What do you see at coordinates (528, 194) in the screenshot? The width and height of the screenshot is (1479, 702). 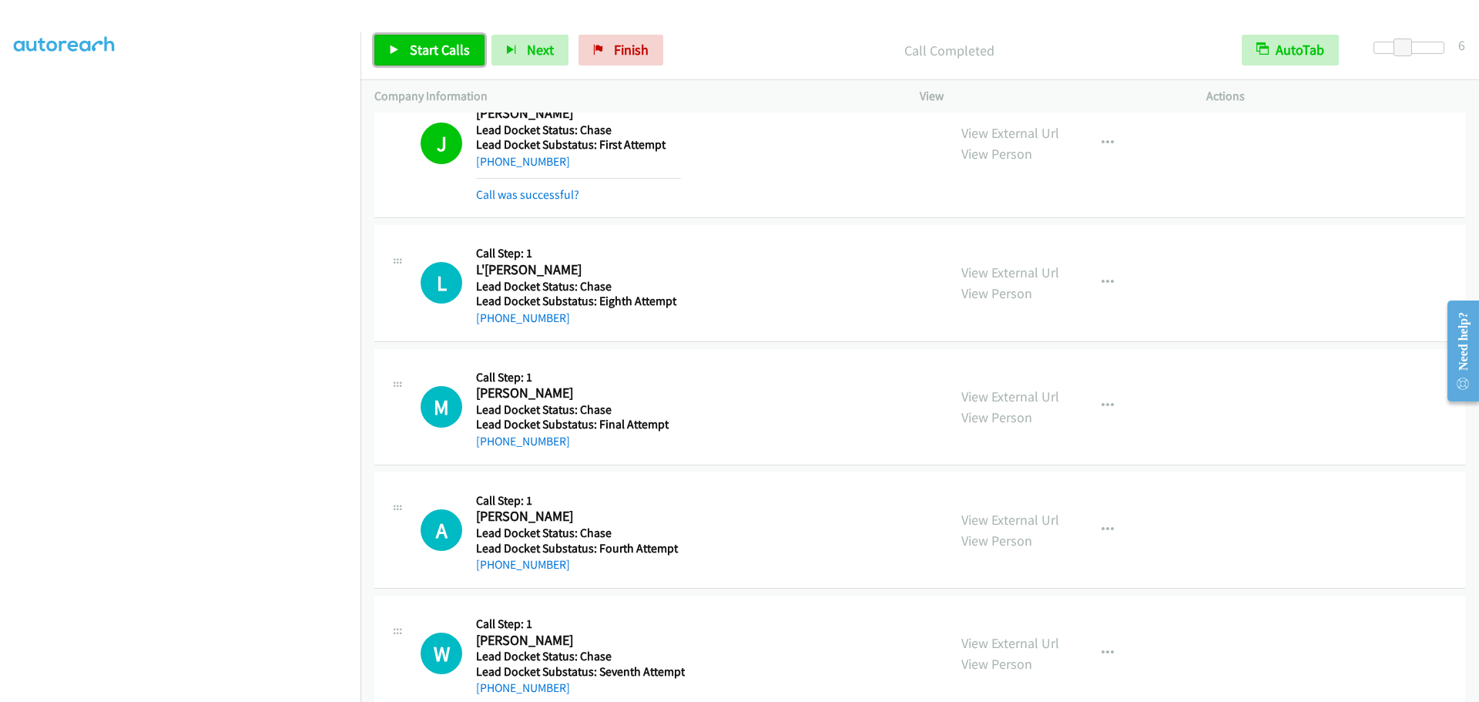 I see `a: Call was successful?` at bounding box center [528, 194].